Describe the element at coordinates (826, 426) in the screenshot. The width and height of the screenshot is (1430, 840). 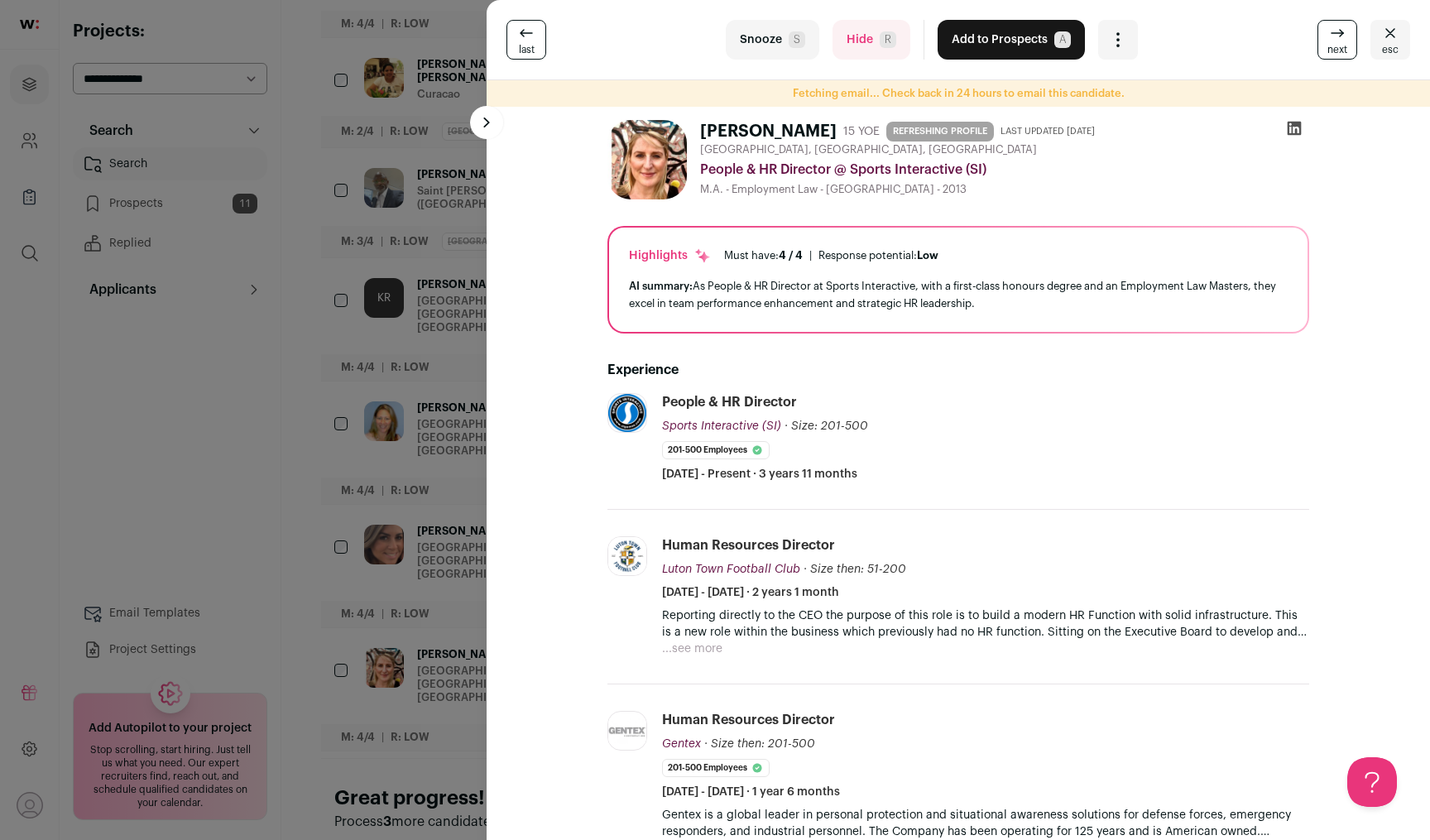
I see `span: · Size: 201-500` at that location.